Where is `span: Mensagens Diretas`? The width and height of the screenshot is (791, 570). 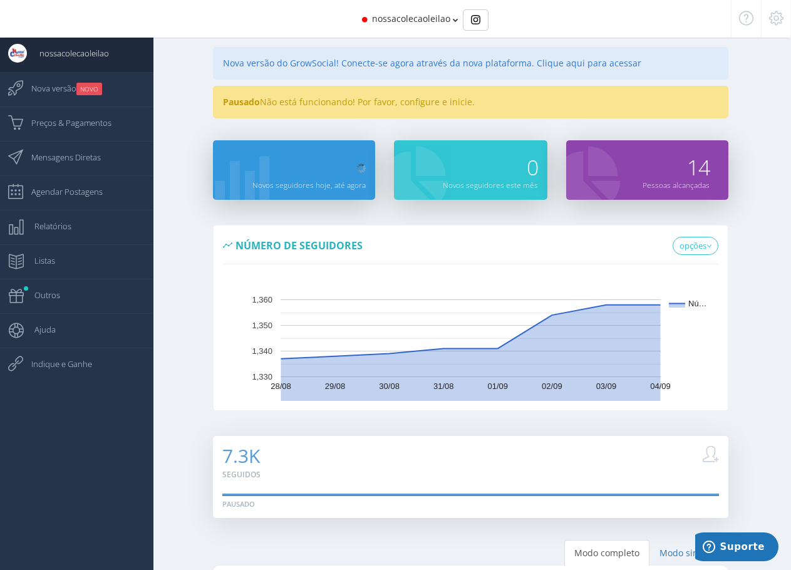 span: Mensagens Diretas is located at coordinates (59, 157).